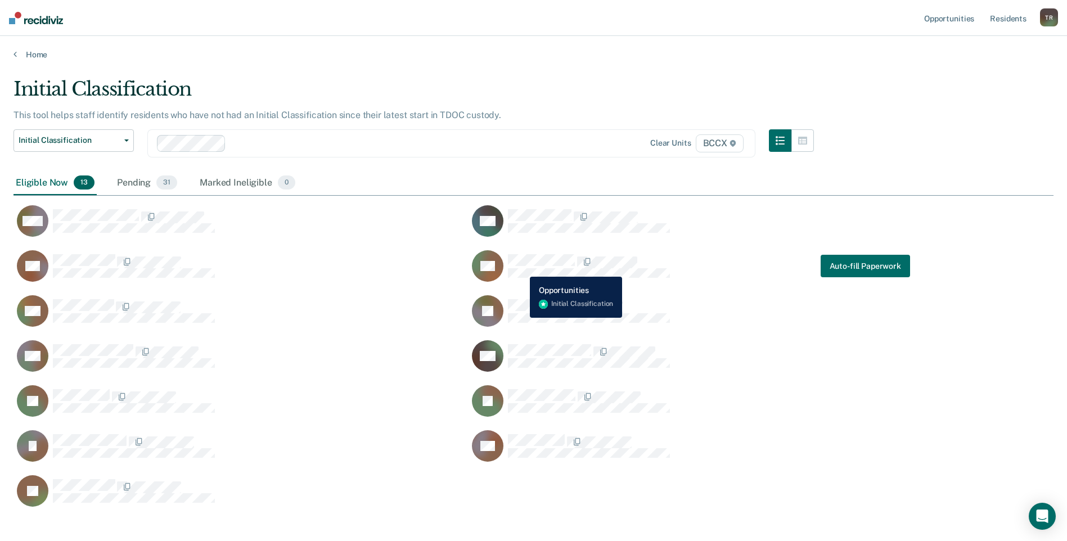  Describe the element at coordinates (1042, 516) in the screenshot. I see `div: Open Intercom Messenger` at that location.